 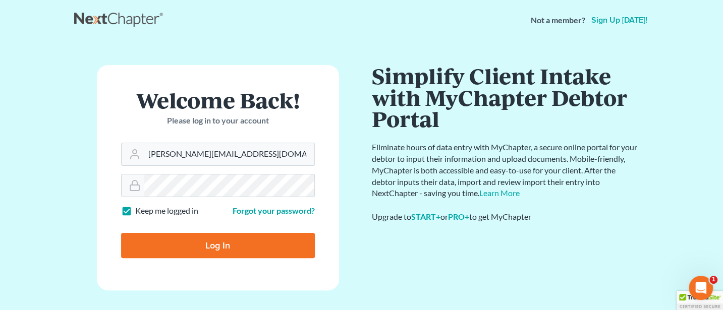 I want to click on span: 1, so click(x=714, y=280).